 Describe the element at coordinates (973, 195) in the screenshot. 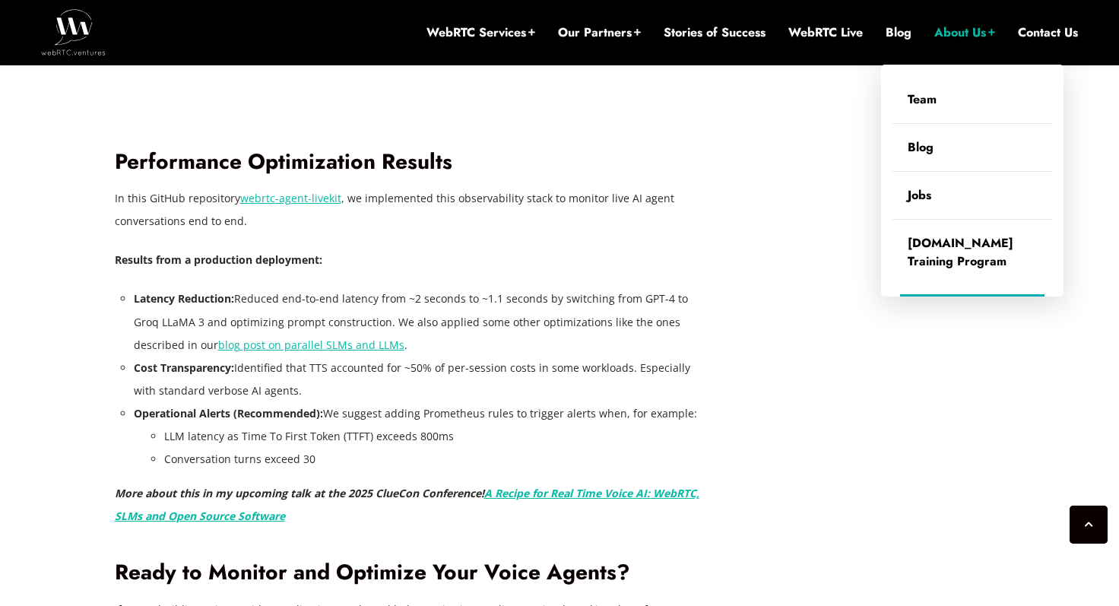

I see `a: Jobs` at that location.